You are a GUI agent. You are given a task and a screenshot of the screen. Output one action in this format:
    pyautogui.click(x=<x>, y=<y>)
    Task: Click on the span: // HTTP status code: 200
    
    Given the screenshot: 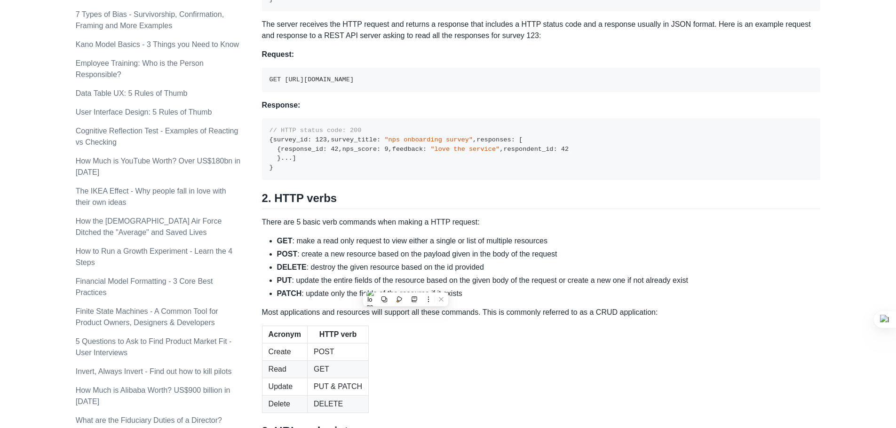 What is the action you would take?
    pyautogui.click(x=315, y=130)
    